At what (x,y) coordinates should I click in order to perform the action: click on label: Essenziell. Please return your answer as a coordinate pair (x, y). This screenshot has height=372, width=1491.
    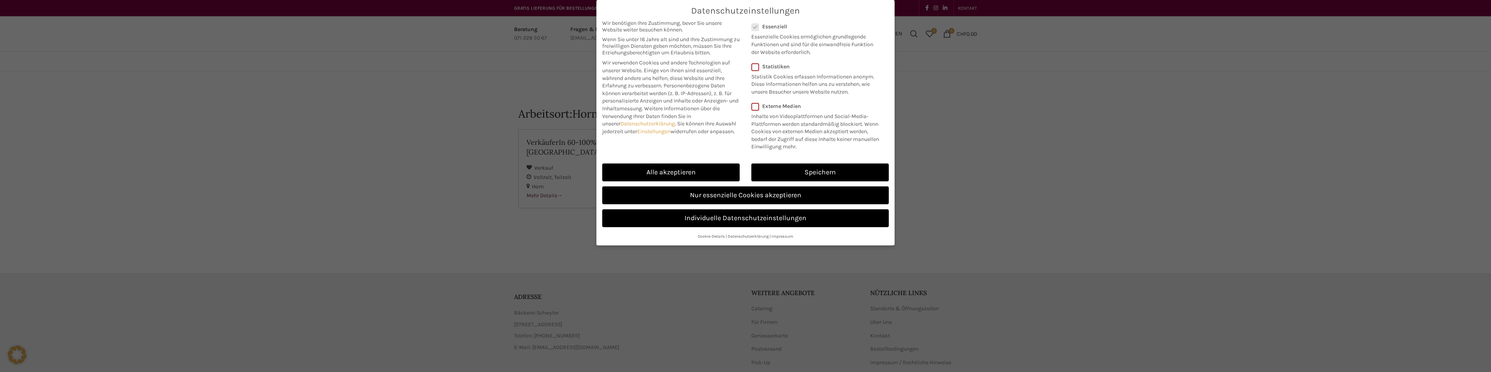
    Looking at the image, I should click on (815, 26).